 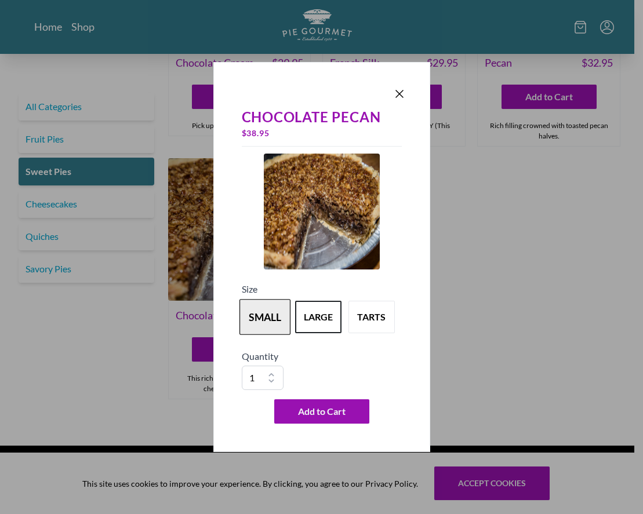 What do you see at coordinates (399, 94) in the screenshot?
I see `button: Close panel` at bounding box center [399, 94].